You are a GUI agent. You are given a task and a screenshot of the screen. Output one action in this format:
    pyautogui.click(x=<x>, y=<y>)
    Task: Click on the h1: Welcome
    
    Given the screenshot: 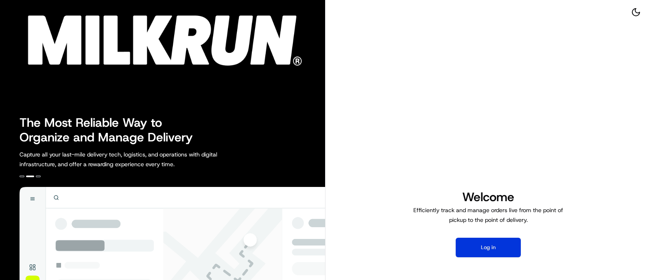 What is the action you would take?
    pyautogui.click(x=488, y=197)
    